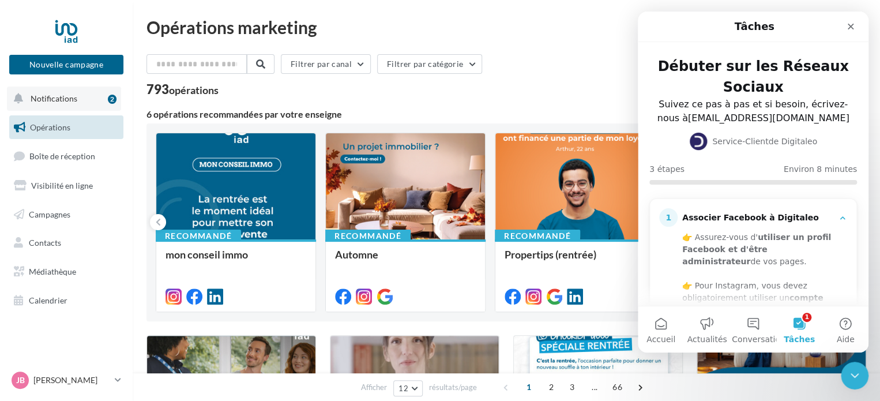 The width and height of the screenshot is (880, 401). What do you see at coordinates (61, 130) in the screenshot?
I see `img: Profile image for Service-Client` at bounding box center [61, 130].